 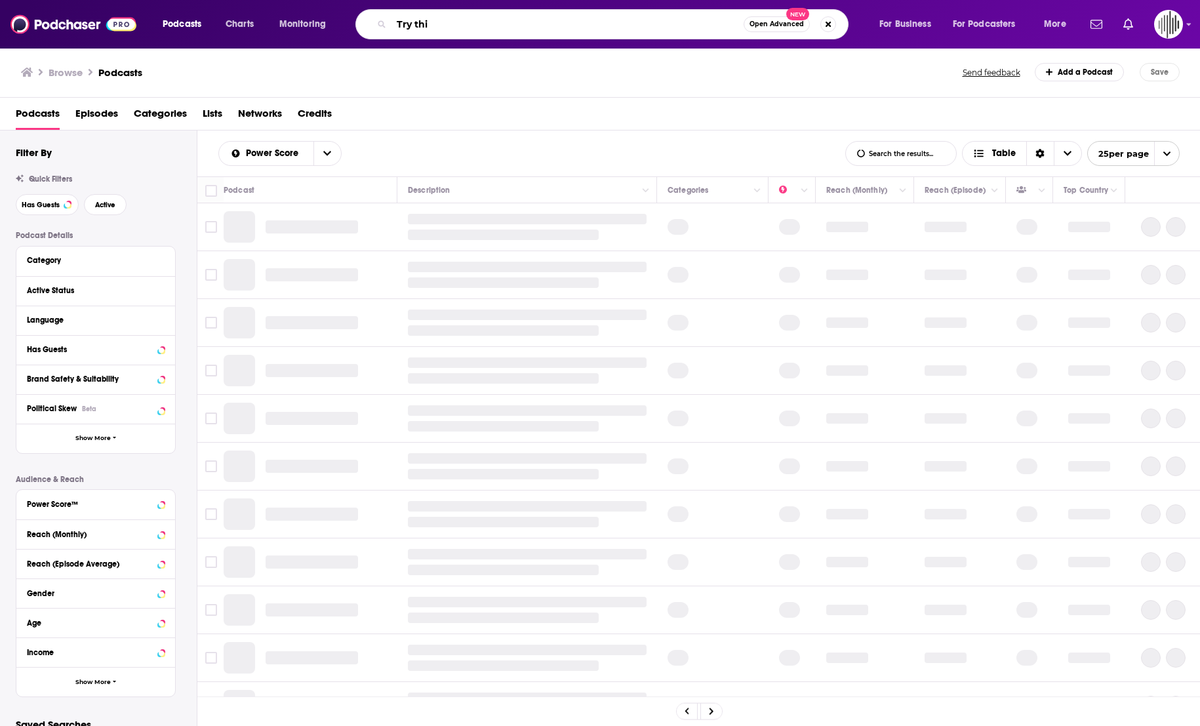 What do you see at coordinates (96, 533) in the screenshot?
I see `button: Reach (Monthly)` at bounding box center [96, 533].